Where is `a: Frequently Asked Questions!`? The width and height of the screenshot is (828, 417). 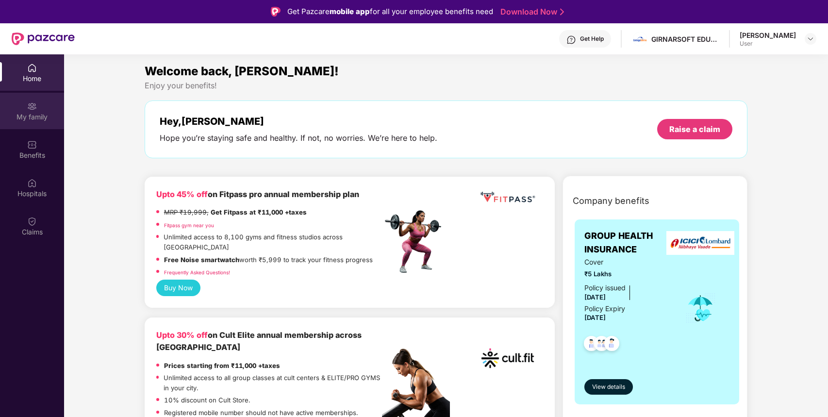
a: Frequently Asked Questions! is located at coordinates (197, 272).